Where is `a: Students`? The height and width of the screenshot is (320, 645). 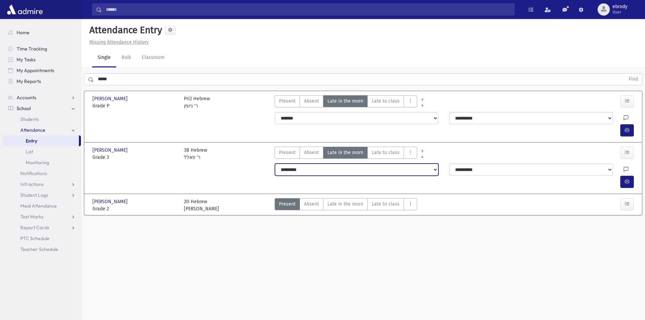
a: Students is located at coordinates (42, 119).